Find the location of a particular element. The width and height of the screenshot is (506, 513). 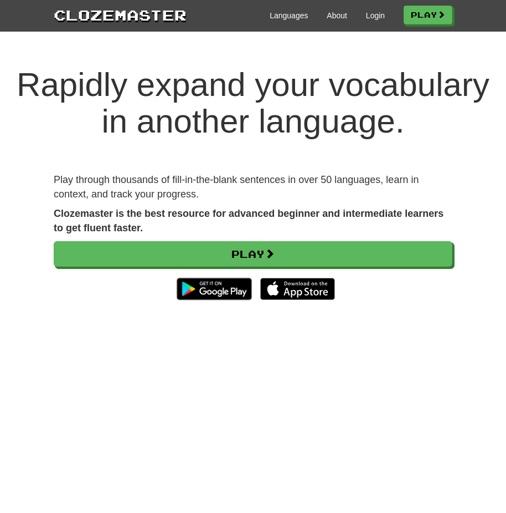

a: Login is located at coordinates (376, 16).